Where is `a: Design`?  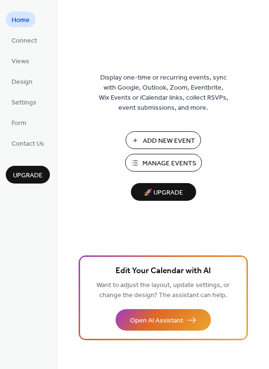 a: Design is located at coordinates (22, 81).